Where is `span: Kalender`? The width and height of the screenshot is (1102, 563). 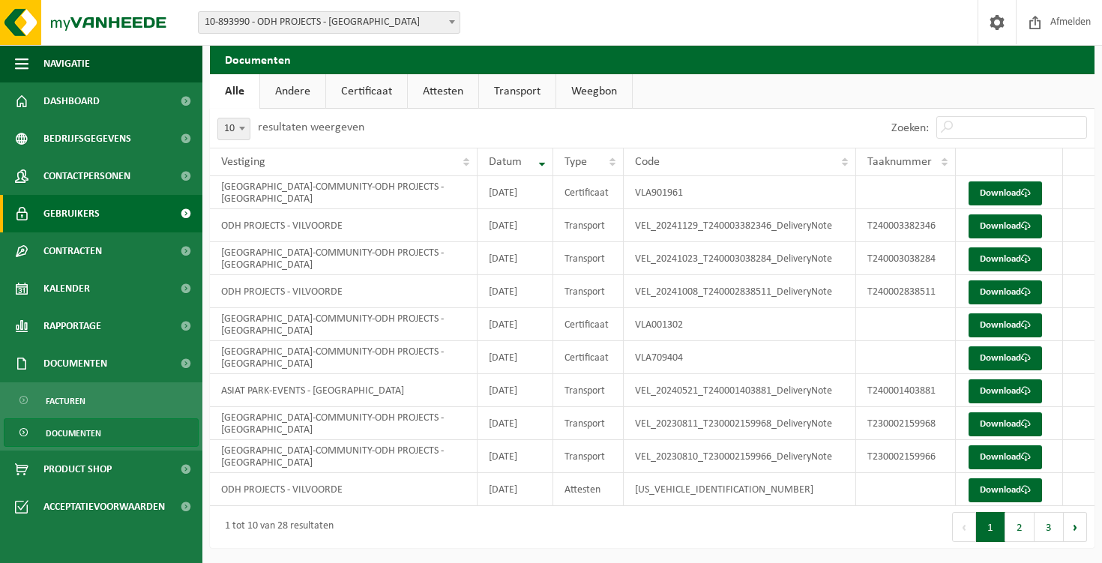
span: Kalender is located at coordinates (67, 289).